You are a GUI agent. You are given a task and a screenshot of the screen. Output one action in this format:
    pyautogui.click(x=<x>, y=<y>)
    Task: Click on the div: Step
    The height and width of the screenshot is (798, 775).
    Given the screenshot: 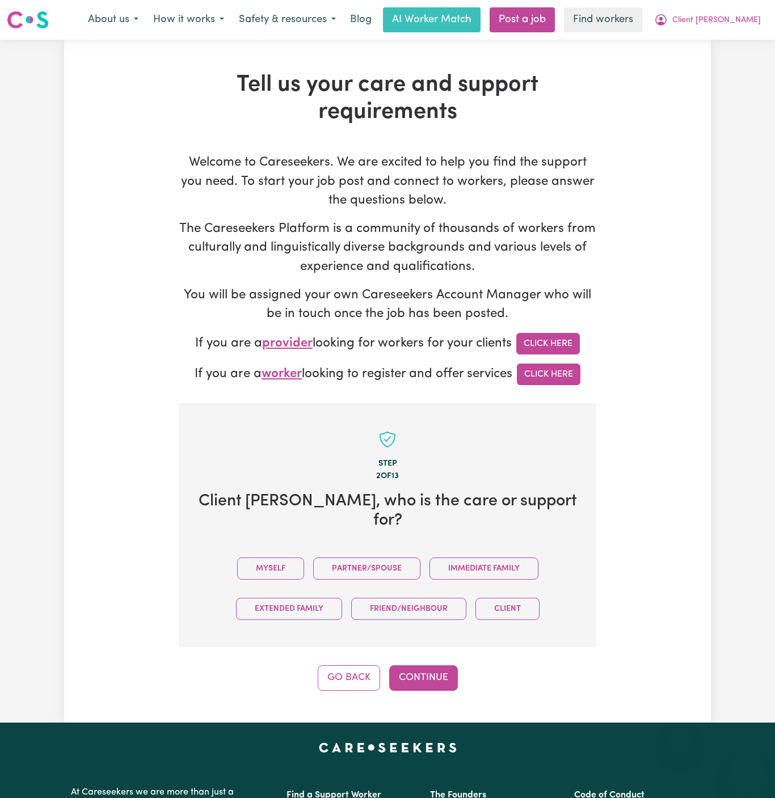 What is the action you would take?
    pyautogui.click(x=387, y=464)
    